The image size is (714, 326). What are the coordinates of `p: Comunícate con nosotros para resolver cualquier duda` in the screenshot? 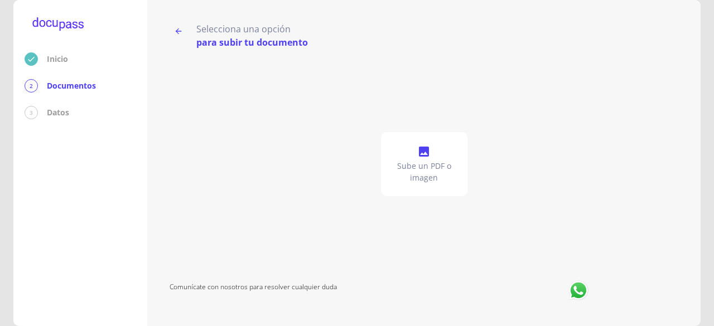 It's located at (360, 292).